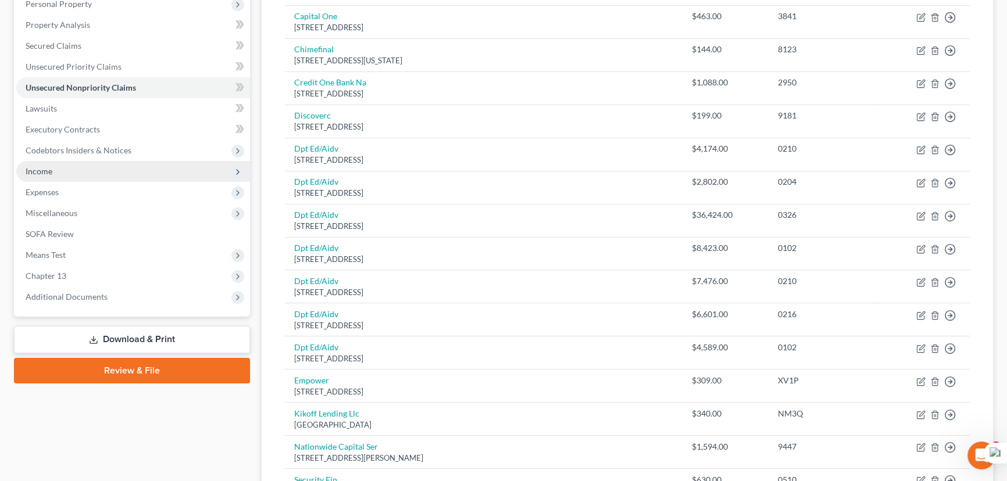 Image resolution: width=1007 pixels, height=481 pixels. I want to click on div: $199.00, so click(725, 116).